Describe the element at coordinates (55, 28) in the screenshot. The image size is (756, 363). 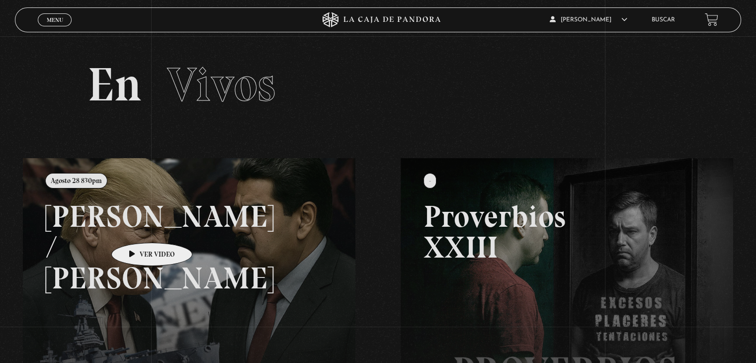
I see `span: Cerrar` at that location.